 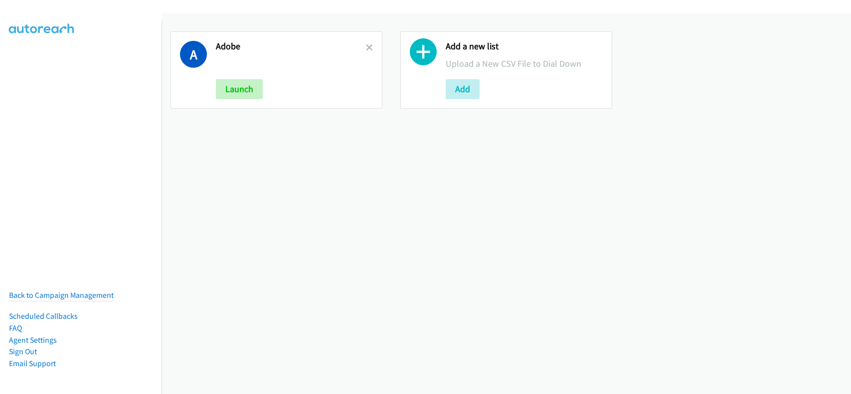 I want to click on a: FAQ, so click(x=15, y=328).